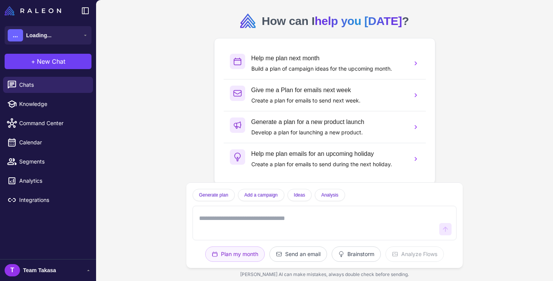 The image size is (553, 281). What do you see at coordinates (53, 143) in the screenshot?
I see `span: Calendar` at bounding box center [53, 143].